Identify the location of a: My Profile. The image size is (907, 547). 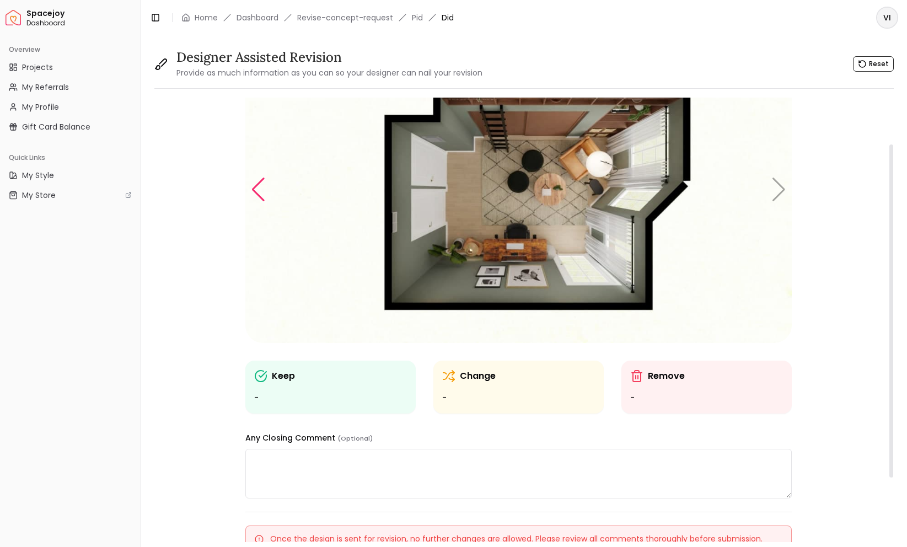
(70, 107).